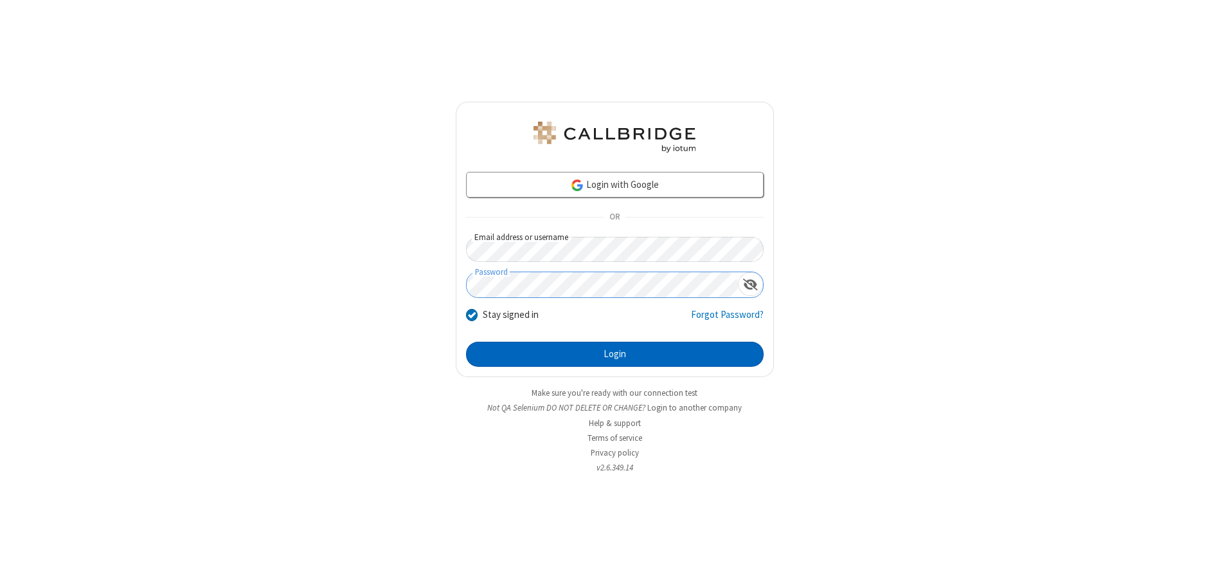  What do you see at coordinates (615, 407) in the screenshot?
I see `li: Not QA Selenium DO NOT DELETE OR CHANGE?` at bounding box center [615, 407].